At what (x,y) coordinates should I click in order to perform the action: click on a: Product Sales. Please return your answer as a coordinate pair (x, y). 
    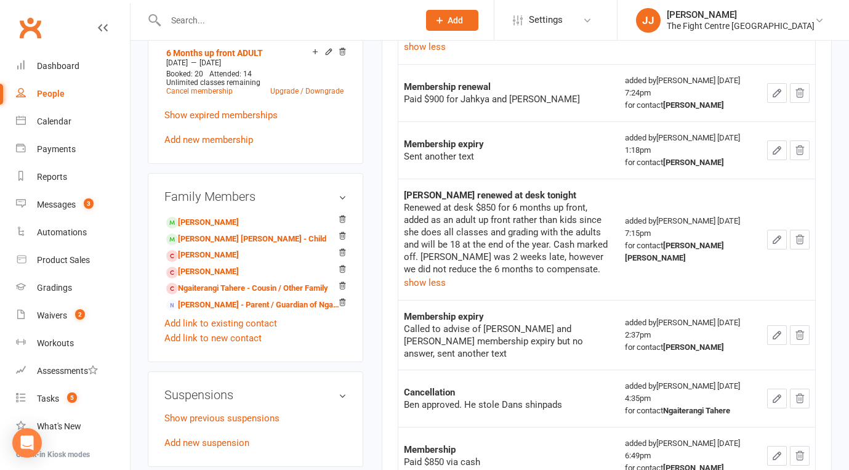
    Looking at the image, I should click on (73, 260).